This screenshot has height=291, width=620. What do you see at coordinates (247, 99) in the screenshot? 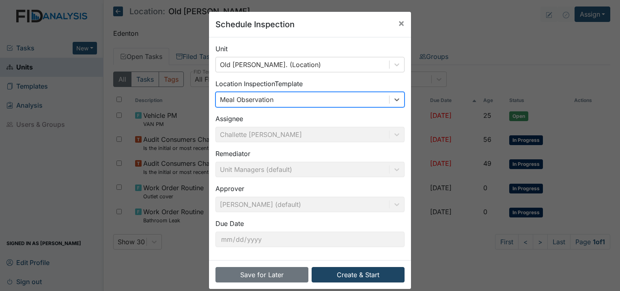
I see `div: Meal Observation` at bounding box center [247, 99].